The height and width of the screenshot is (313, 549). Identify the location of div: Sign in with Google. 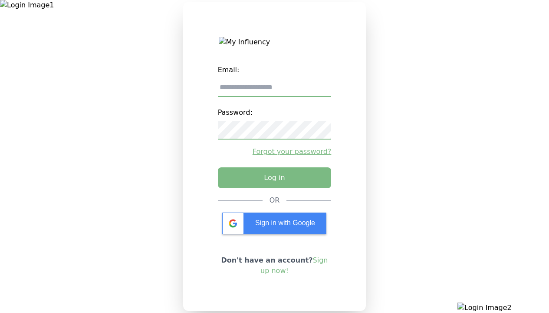
(274, 223).